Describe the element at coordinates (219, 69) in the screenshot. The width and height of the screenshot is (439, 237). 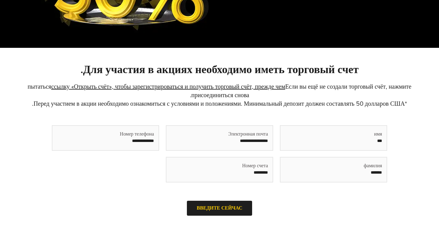
I see `font: Для участия в акциях необходимо иметь торговый счет.` at that location.